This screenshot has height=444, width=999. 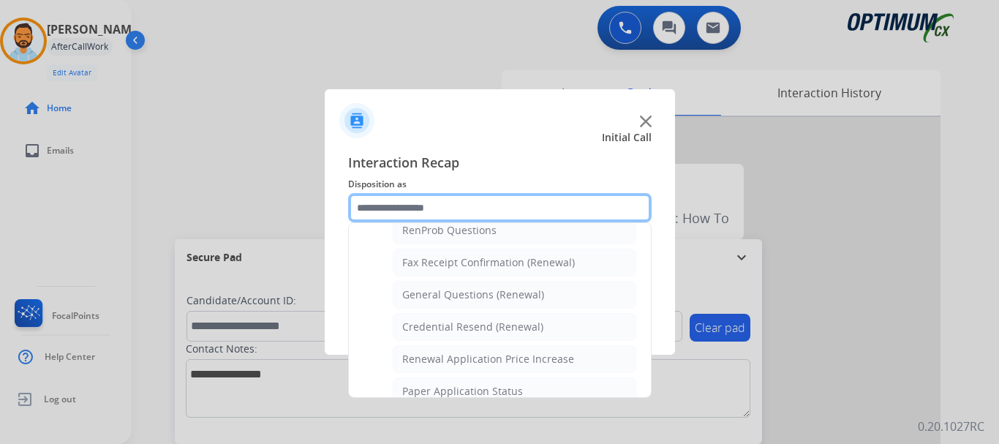 What do you see at coordinates (462, 391) in the screenshot?
I see `div: Paper Application Status` at bounding box center [462, 391].